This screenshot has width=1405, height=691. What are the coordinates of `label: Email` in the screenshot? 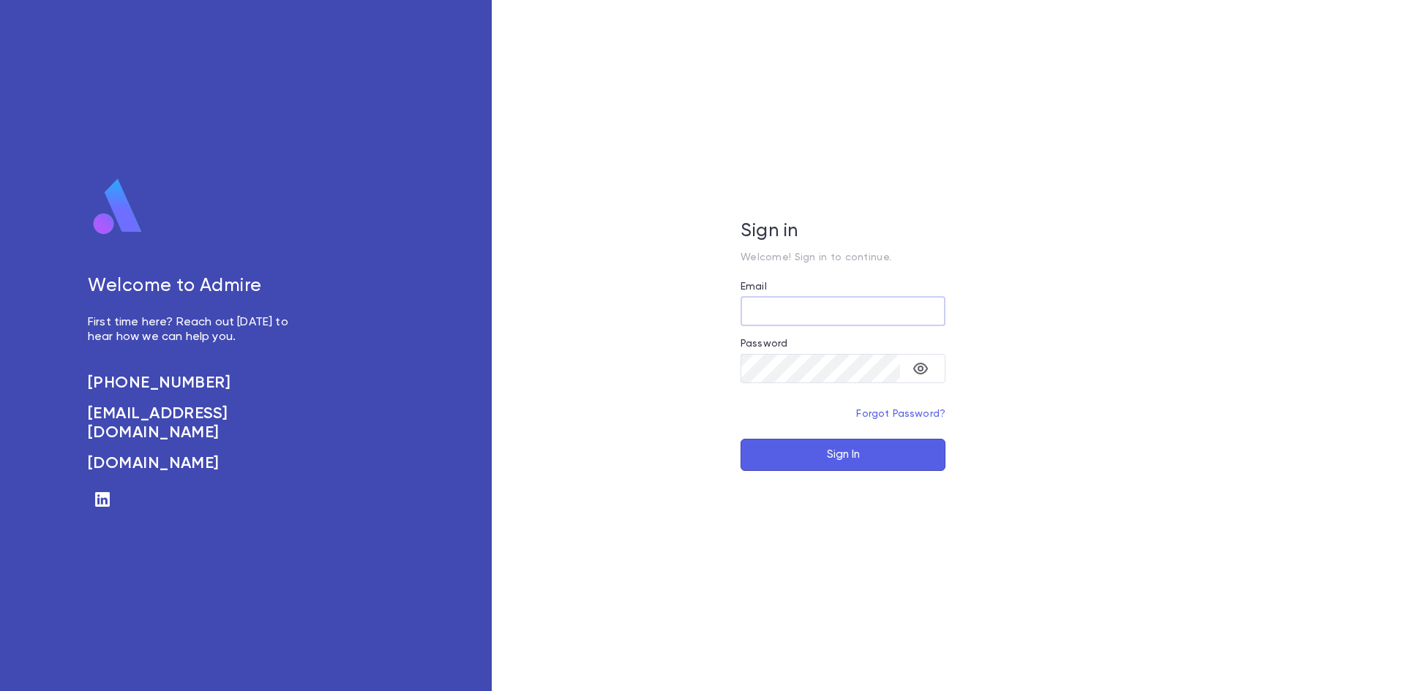 It's located at (754, 287).